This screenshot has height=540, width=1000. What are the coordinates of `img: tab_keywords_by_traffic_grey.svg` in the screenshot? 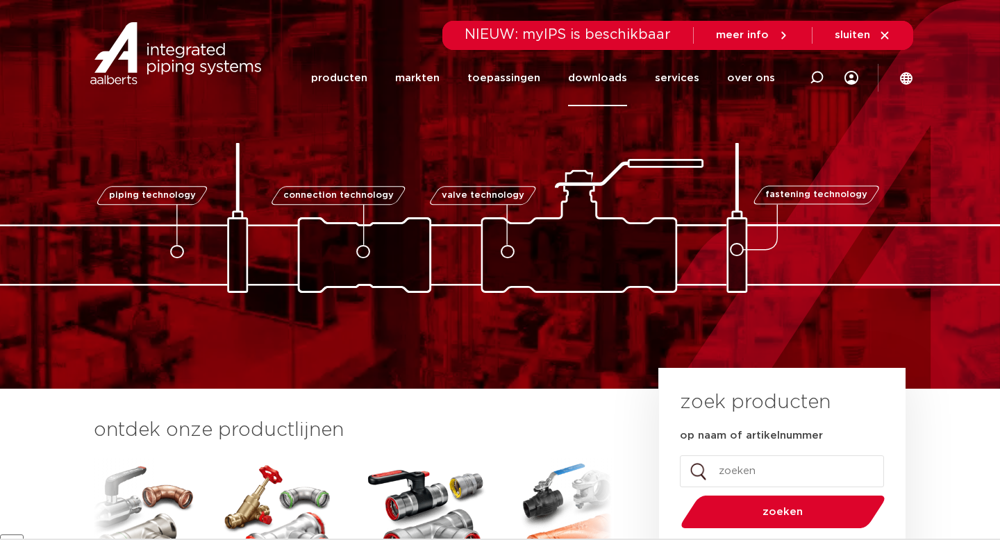 It's located at (142, 86).